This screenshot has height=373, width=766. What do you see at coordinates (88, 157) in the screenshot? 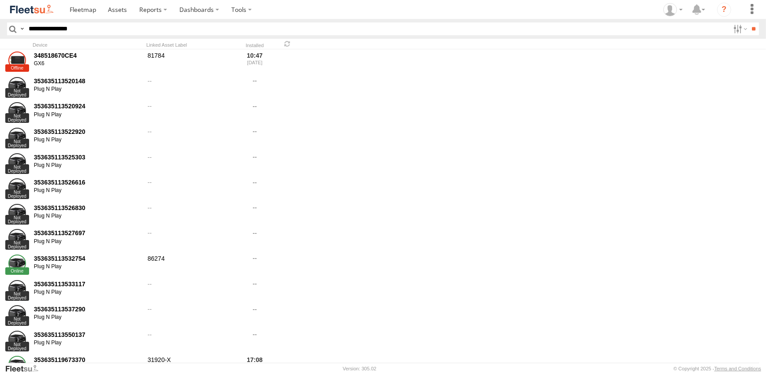
I see `div: 353635113525303` at bounding box center [88, 157].